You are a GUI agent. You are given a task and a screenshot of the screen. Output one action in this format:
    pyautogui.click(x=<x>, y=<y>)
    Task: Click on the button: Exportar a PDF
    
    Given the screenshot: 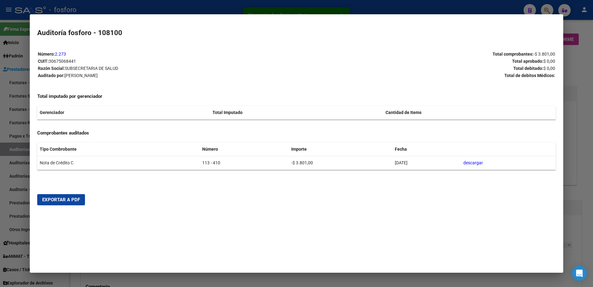 What is the action you would take?
    pyautogui.click(x=61, y=199)
    